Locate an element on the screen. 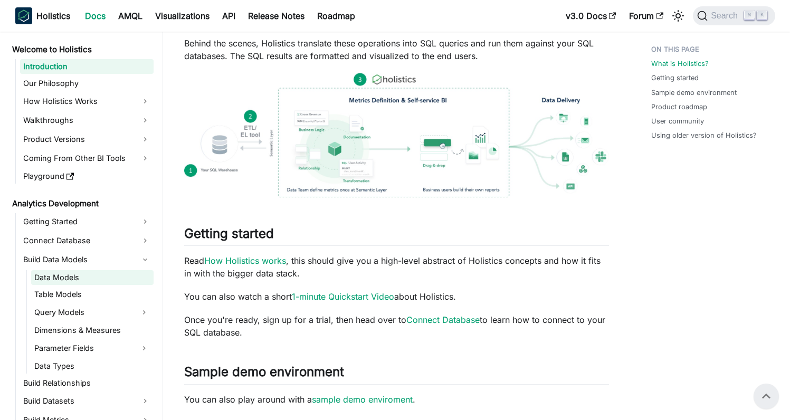  button: Expand sidebar category 'Query Models' is located at coordinates (144, 312).